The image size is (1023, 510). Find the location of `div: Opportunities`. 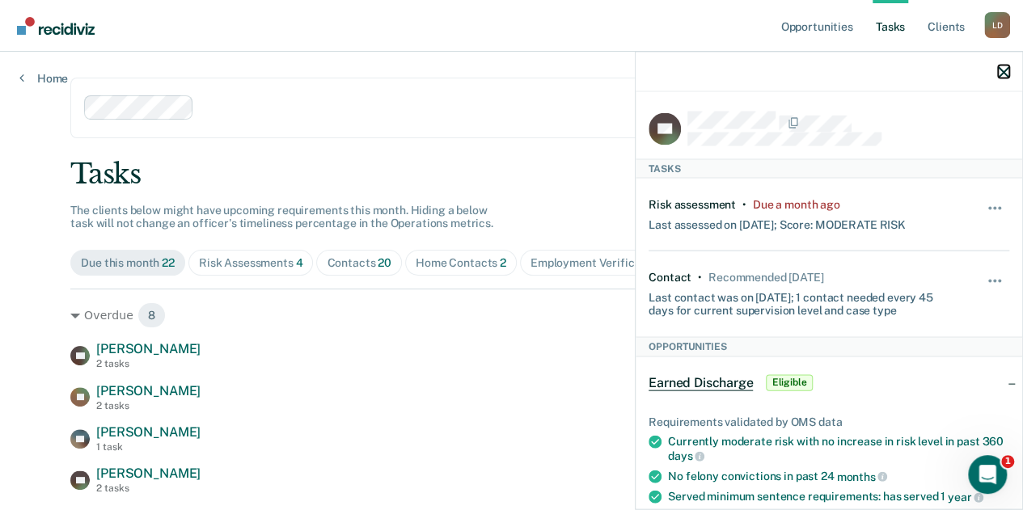

div: Opportunities is located at coordinates (829, 347).